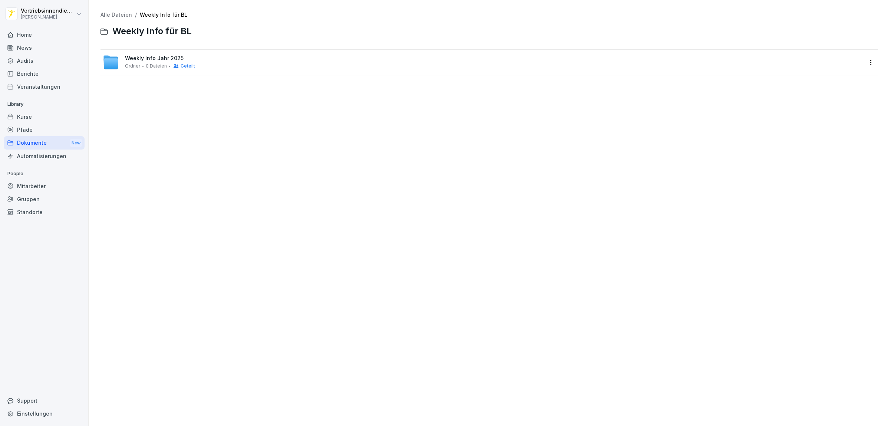 This screenshot has width=890, height=426. What do you see at coordinates (44, 174) in the screenshot?
I see `p: People` at bounding box center [44, 174].